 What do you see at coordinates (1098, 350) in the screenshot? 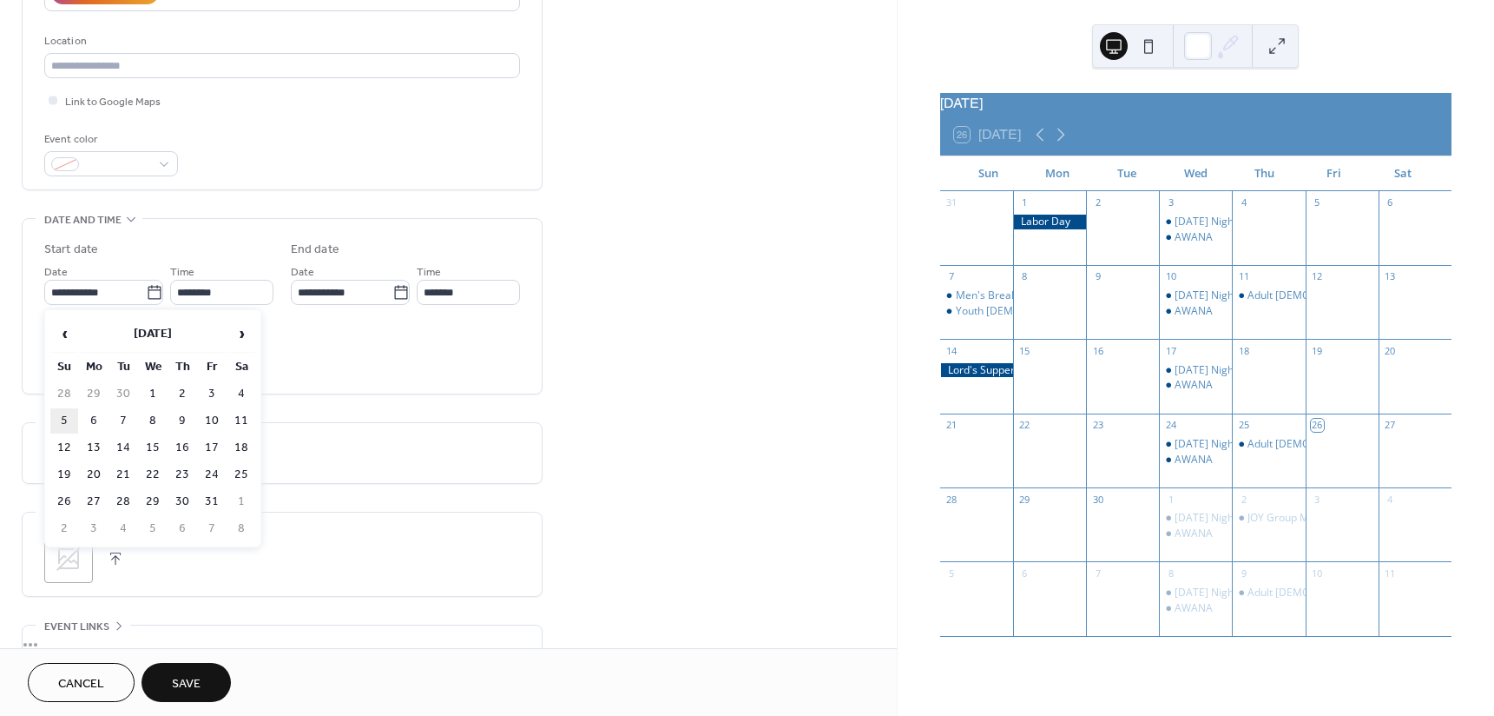
I see `div: 16` at bounding box center [1098, 350].